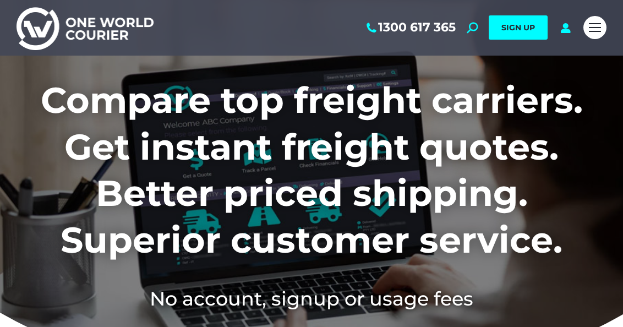 Image resolution: width=623 pixels, height=327 pixels. What do you see at coordinates (518, 28) in the screenshot?
I see `a: SIGN UP` at bounding box center [518, 28].